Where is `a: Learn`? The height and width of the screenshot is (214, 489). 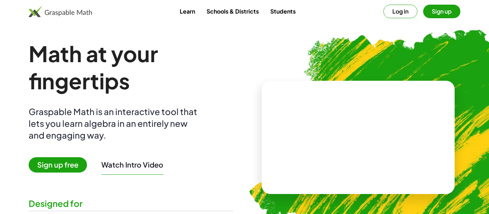
a: Learn is located at coordinates (187, 11).